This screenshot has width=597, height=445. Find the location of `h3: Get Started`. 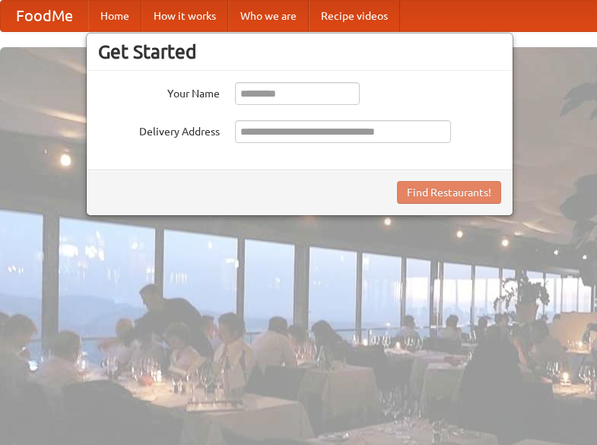

h3: Get Started is located at coordinates (299, 52).